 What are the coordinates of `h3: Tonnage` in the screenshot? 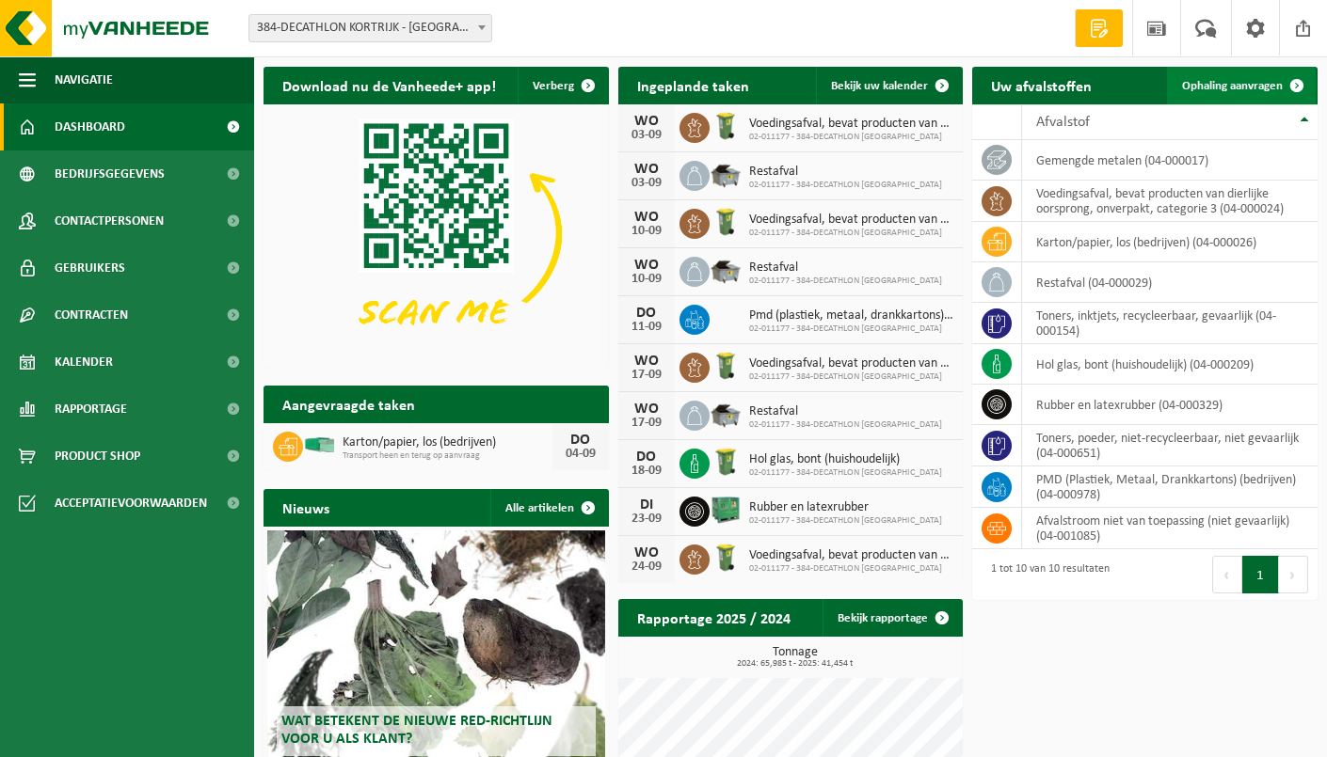 It's located at (795, 658).